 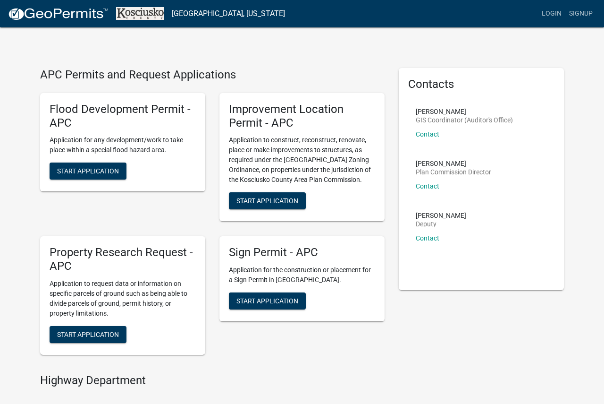 What do you see at coordinates (441, 224) in the screenshot?
I see `p: Deputy` at bounding box center [441, 224].